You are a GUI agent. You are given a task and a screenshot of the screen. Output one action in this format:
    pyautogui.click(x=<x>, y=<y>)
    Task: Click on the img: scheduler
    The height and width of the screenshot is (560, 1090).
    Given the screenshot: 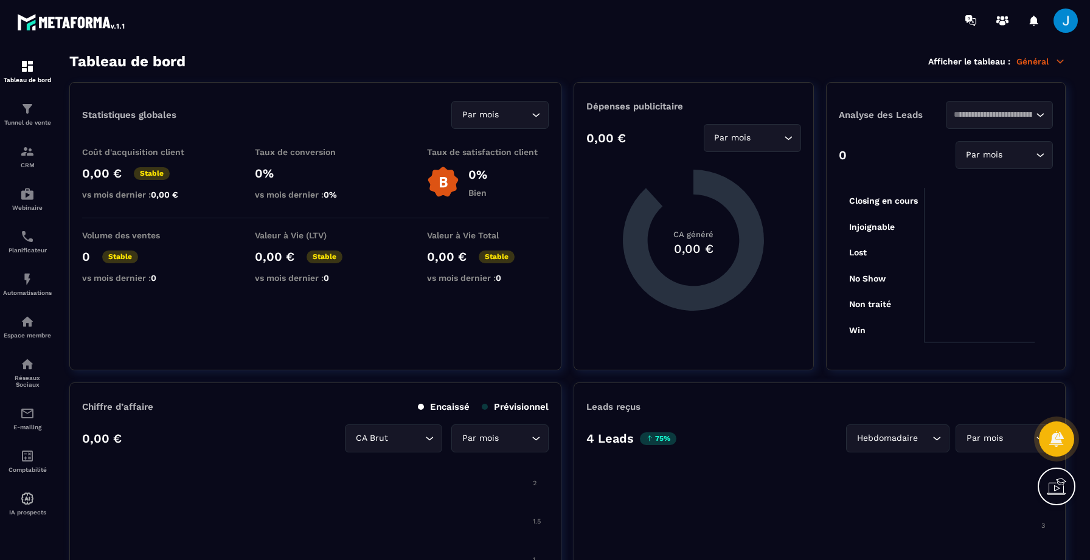 What is the action you would take?
    pyautogui.click(x=27, y=237)
    